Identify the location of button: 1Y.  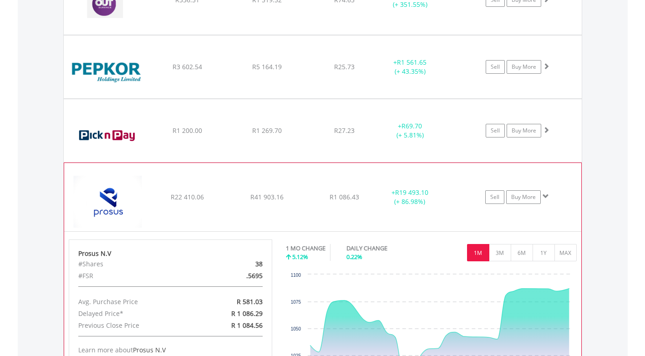
(543, 253).